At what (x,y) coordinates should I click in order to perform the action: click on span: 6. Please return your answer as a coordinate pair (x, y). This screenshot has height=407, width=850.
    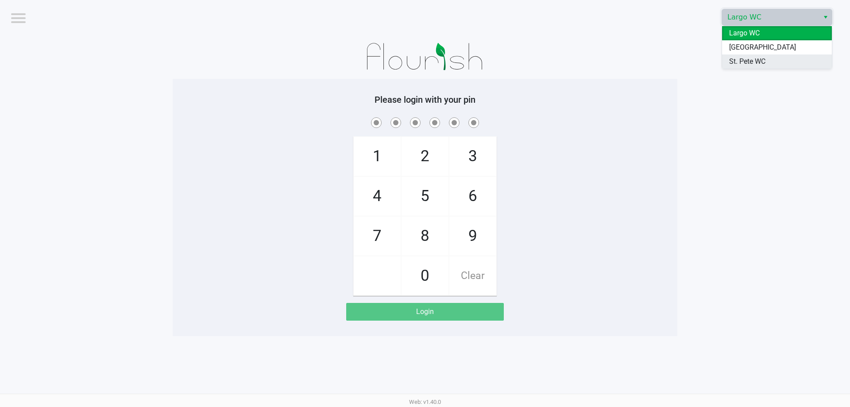
    Looking at the image, I should click on (473, 196).